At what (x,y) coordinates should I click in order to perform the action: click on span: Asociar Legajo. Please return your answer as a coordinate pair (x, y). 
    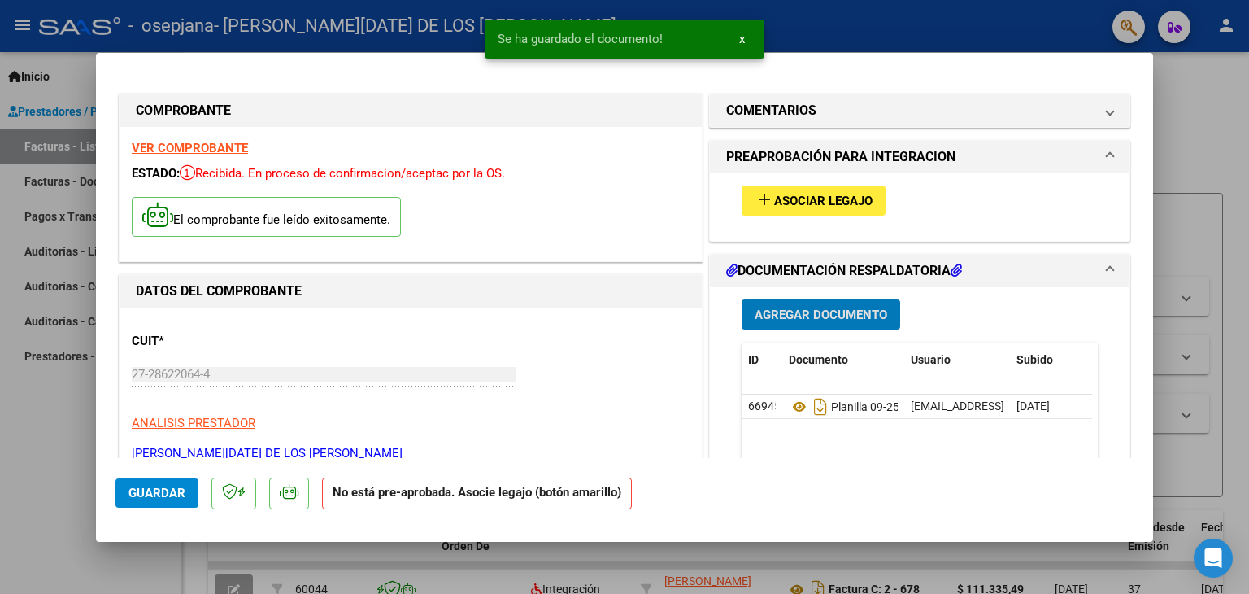
    Looking at the image, I should click on (823, 201).